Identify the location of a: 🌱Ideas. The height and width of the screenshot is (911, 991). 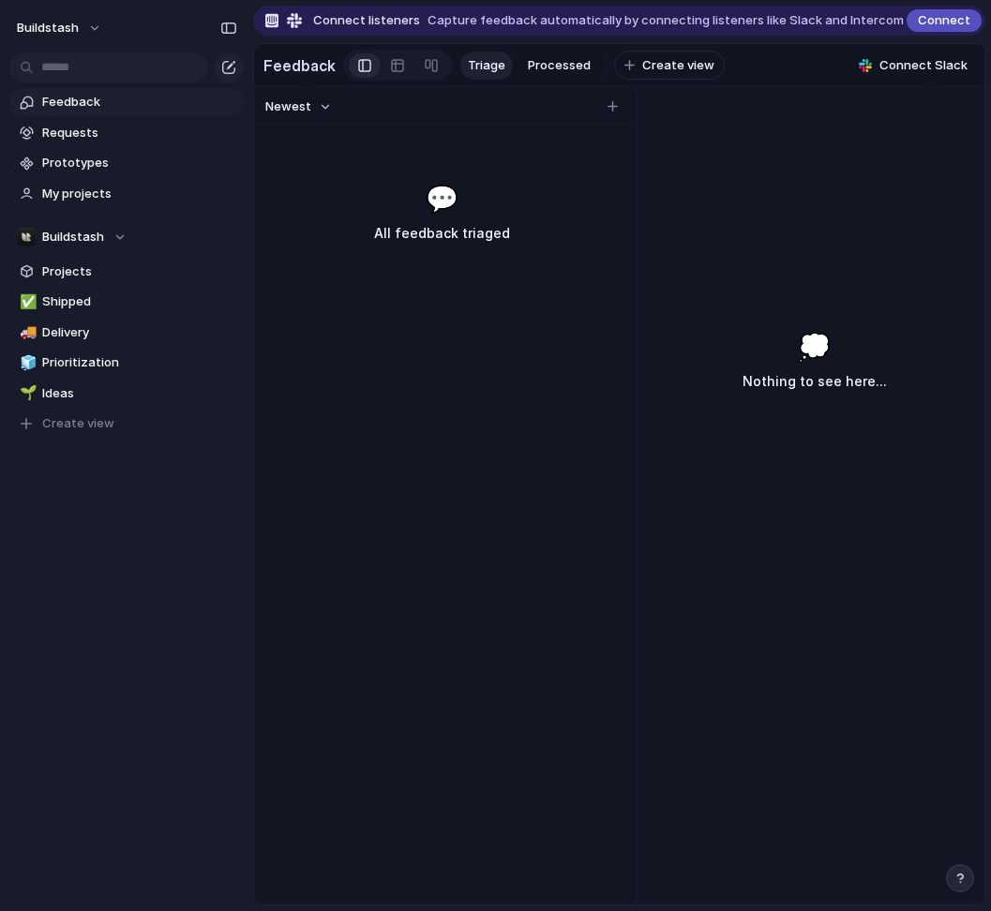
(127, 394).